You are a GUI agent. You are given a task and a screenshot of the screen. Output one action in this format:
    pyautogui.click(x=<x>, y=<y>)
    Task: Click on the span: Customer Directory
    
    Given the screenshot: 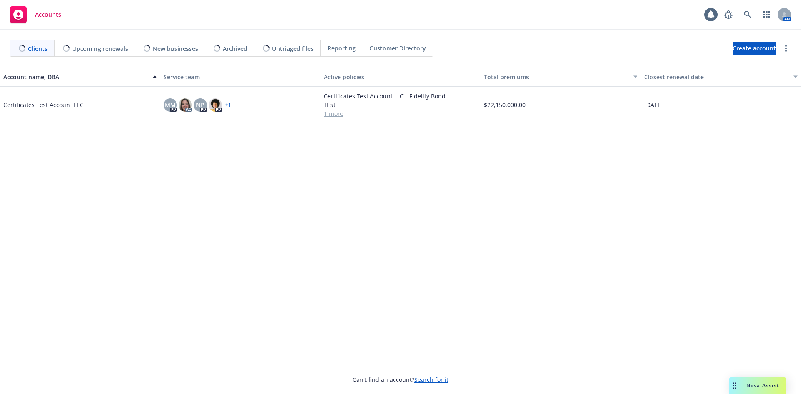 What is the action you would take?
    pyautogui.click(x=398, y=48)
    